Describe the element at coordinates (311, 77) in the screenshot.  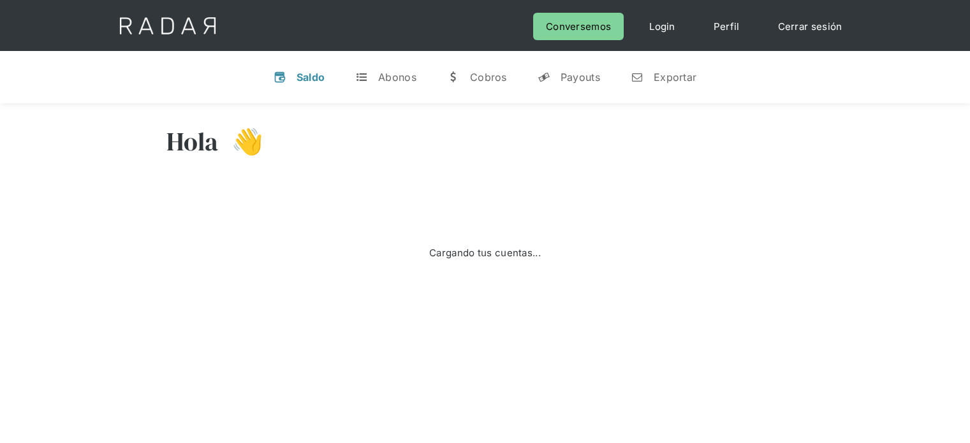
I see `div: Saldo` at that location.